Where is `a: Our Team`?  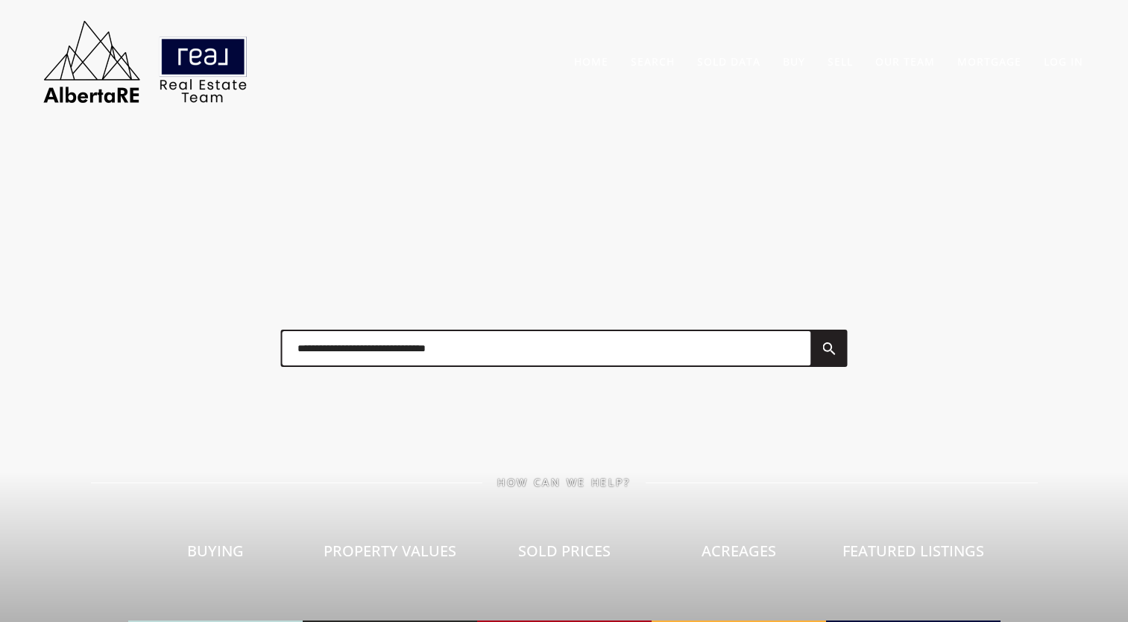 a: Our Team is located at coordinates (905, 61).